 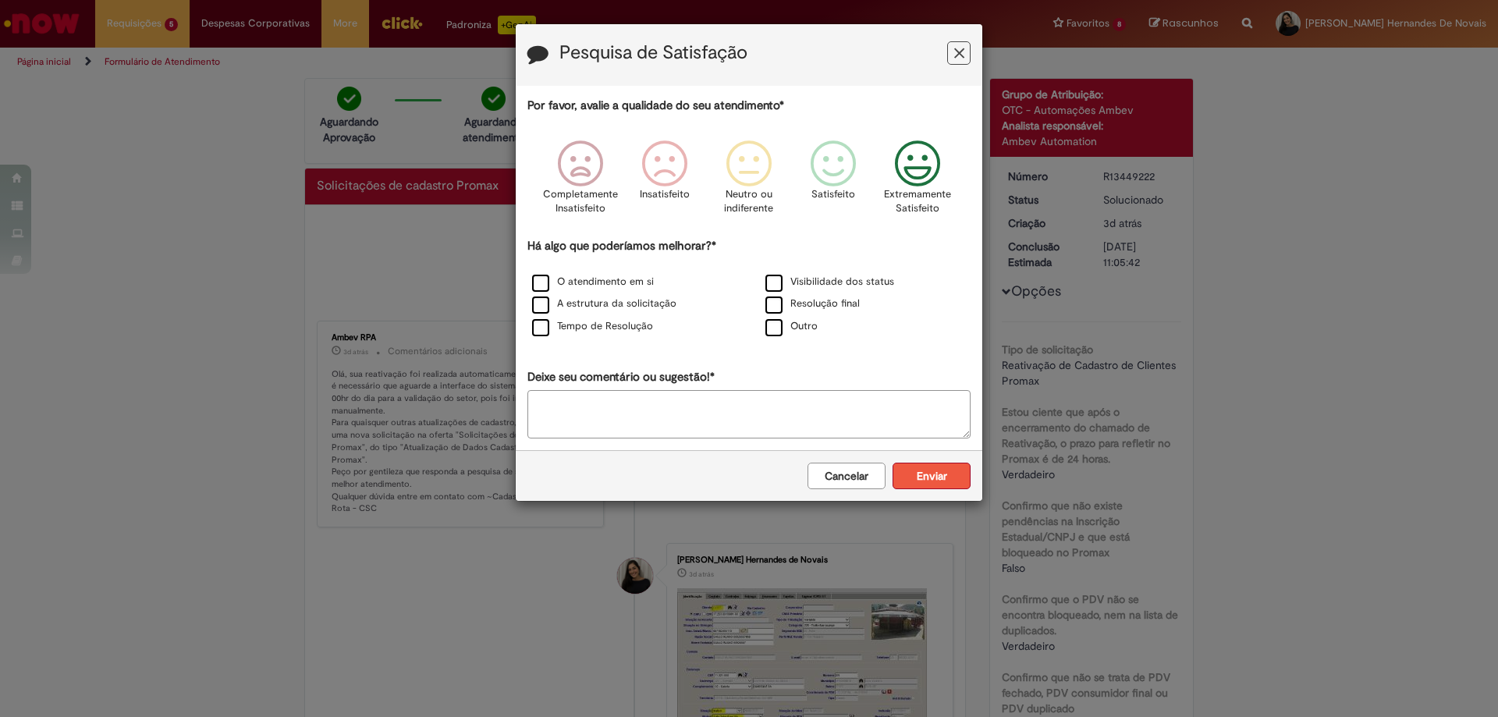 What do you see at coordinates (833, 182) in the screenshot?
I see `div: Satisfeito` at bounding box center [833, 182].